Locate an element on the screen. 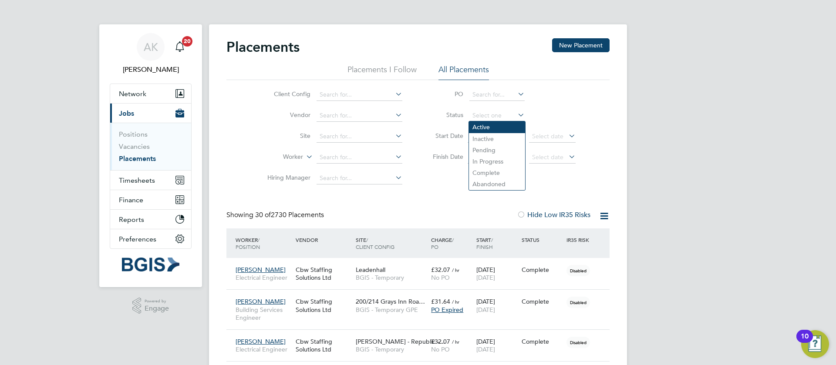  a: Powered byEngage is located at coordinates (151, 306).